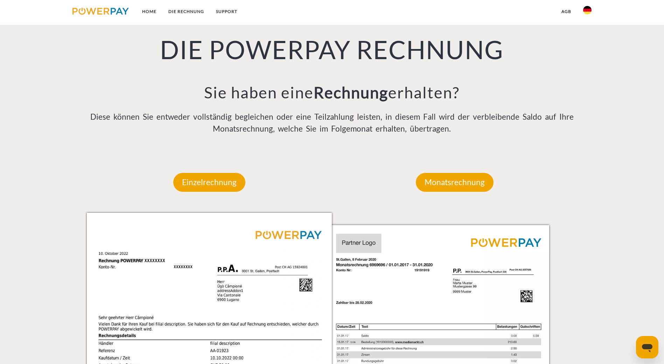 The width and height of the screenshot is (664, 364). Describe the element at coordinates (226, 12) in the screenshot. I see `a: SUPPORT` at that location.